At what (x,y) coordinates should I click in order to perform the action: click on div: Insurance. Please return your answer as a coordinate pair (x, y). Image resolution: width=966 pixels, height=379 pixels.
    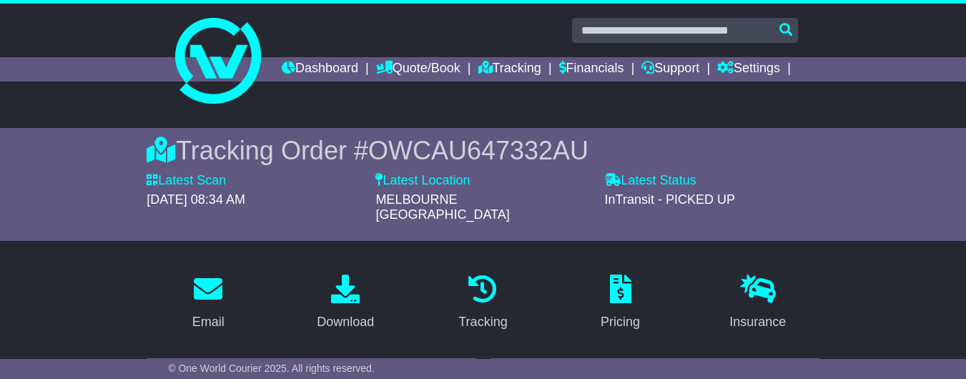
    Looking at the image, I should click on (757, 322).